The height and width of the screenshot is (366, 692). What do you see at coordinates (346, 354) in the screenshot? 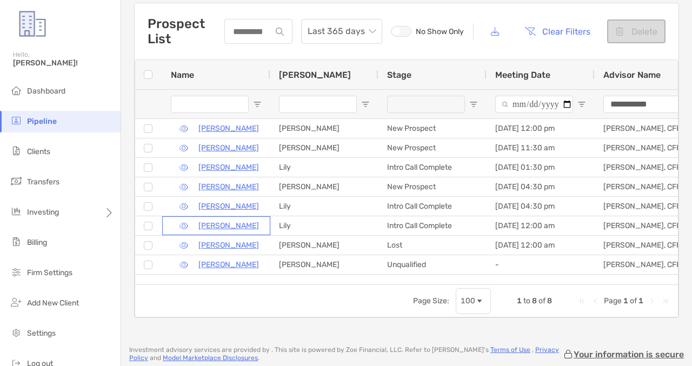
I see `p: Investment advisory services are provided by . This site is powered by Zoe Financial, LLC. Refer ...` at bounding box center [346, 354].